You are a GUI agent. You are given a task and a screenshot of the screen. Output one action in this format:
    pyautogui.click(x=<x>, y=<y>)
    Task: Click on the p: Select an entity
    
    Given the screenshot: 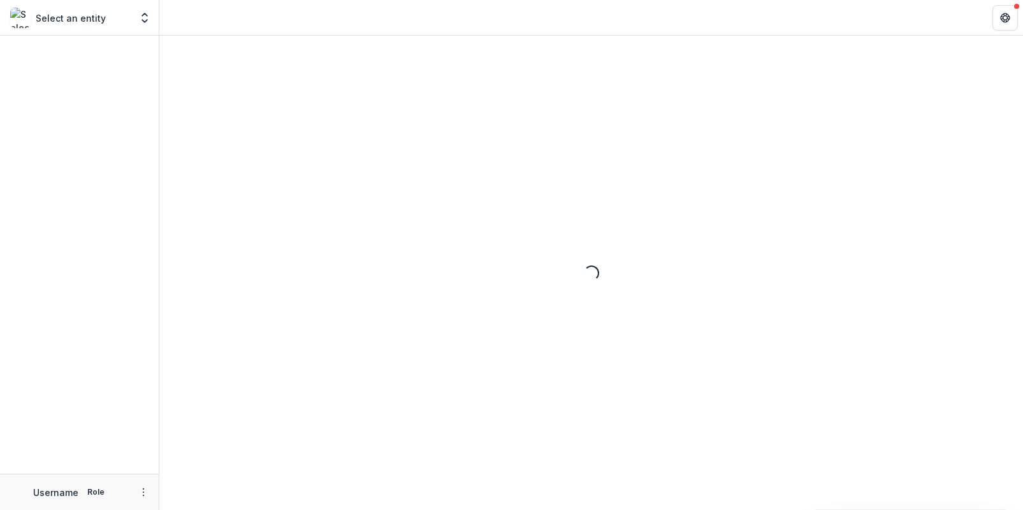 What is the action you would take?
    pyautogui.click(x=71, y=18)
    